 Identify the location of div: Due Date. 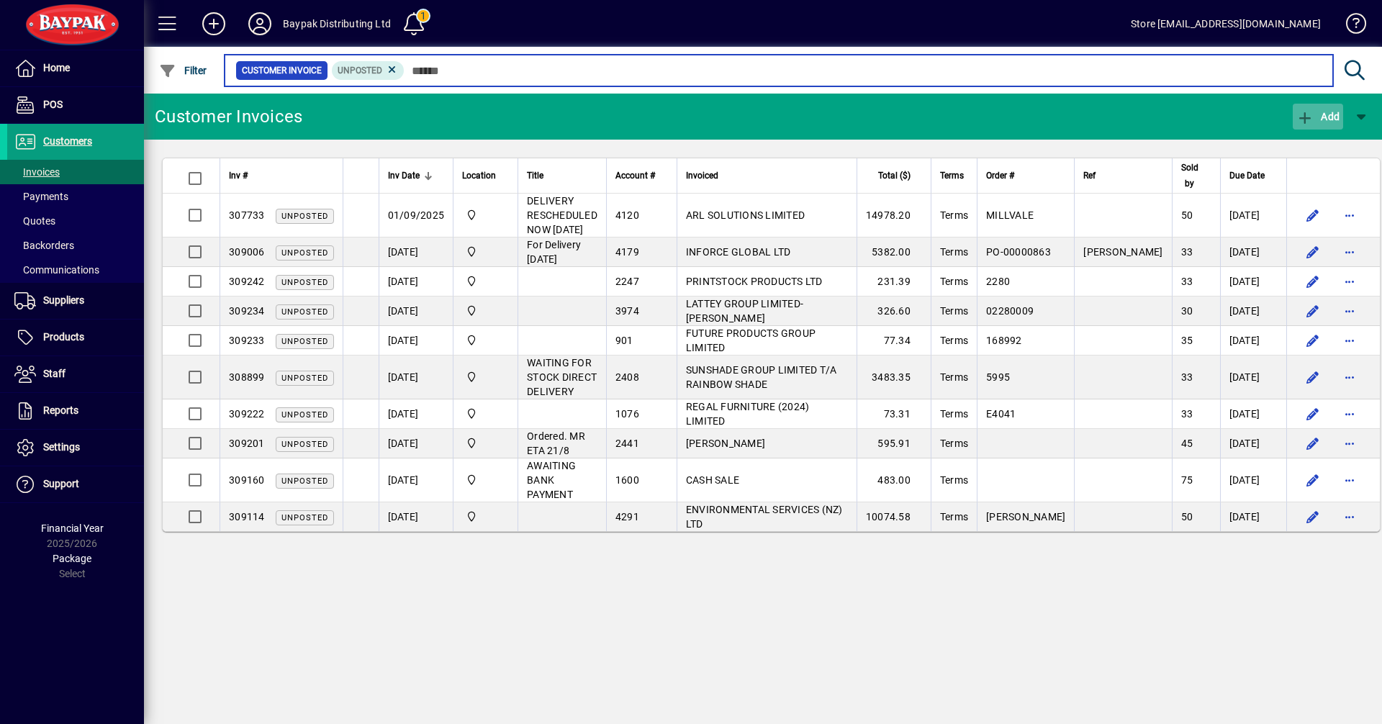
(1253, 176).